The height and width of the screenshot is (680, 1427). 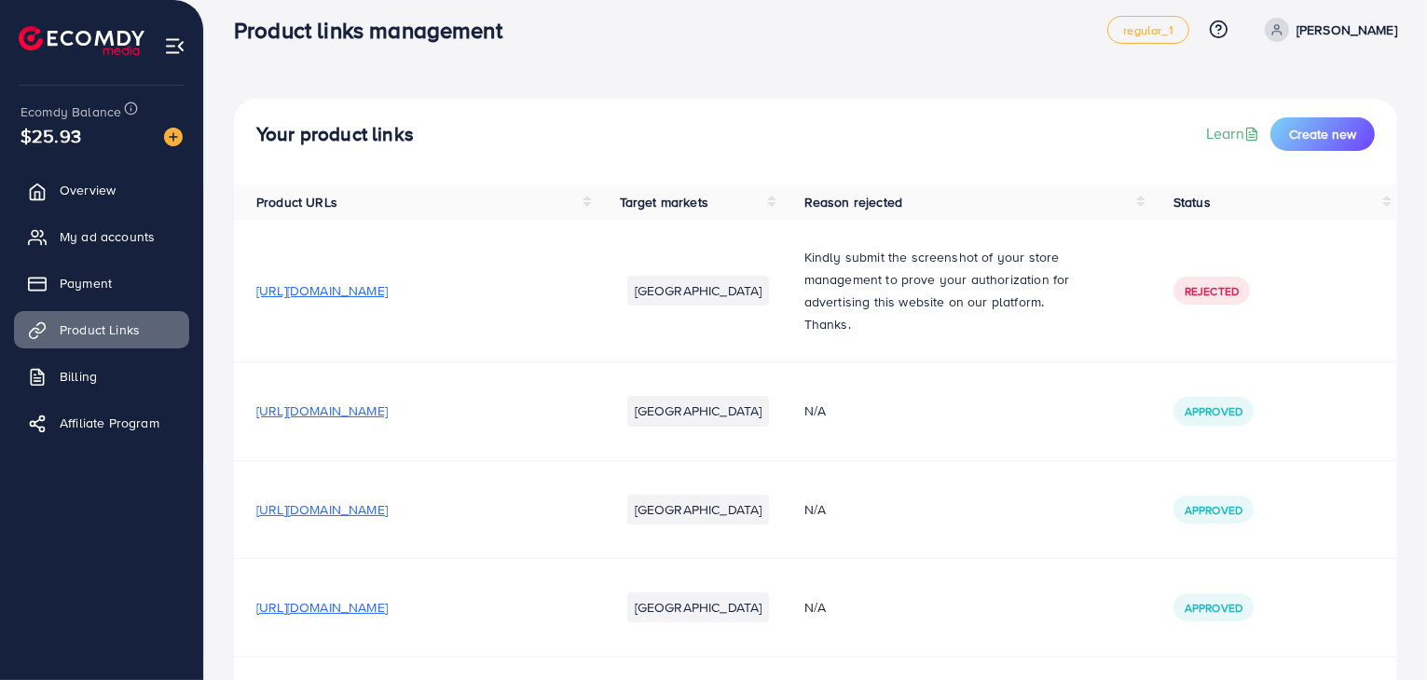 I want to click on span: Rejected, so click(x=1211, y=291).